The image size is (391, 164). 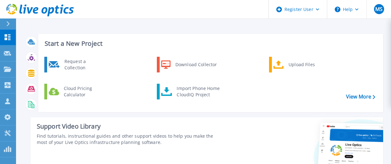 What do you see at coordinates (84, 65) in the screenshot?
I see `div: Request a Collection` at bounding box center [84, 65].